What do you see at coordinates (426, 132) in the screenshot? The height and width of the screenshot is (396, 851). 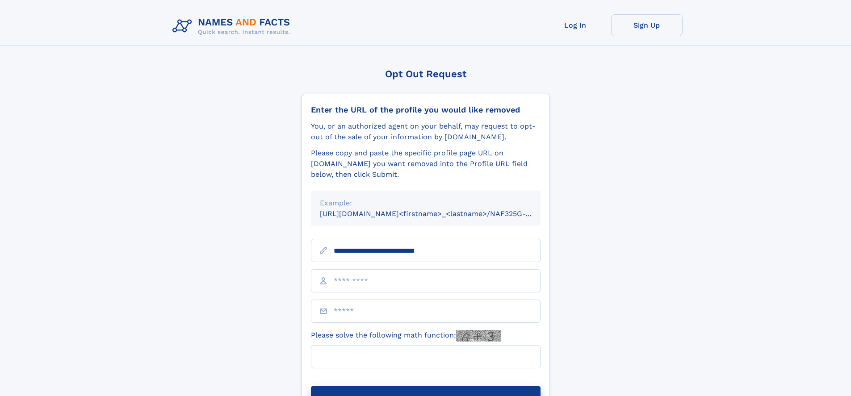 I see `div: You, or an authorized agent on your behalf, may request to opt-out of the sale of your informatio...` at bounding box center [426, 132].